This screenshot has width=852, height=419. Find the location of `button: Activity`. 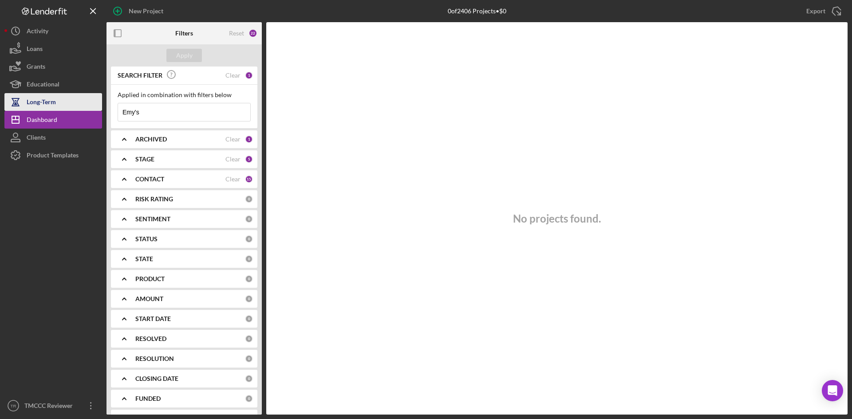

button: Activity is located at coordinates (53, 31).